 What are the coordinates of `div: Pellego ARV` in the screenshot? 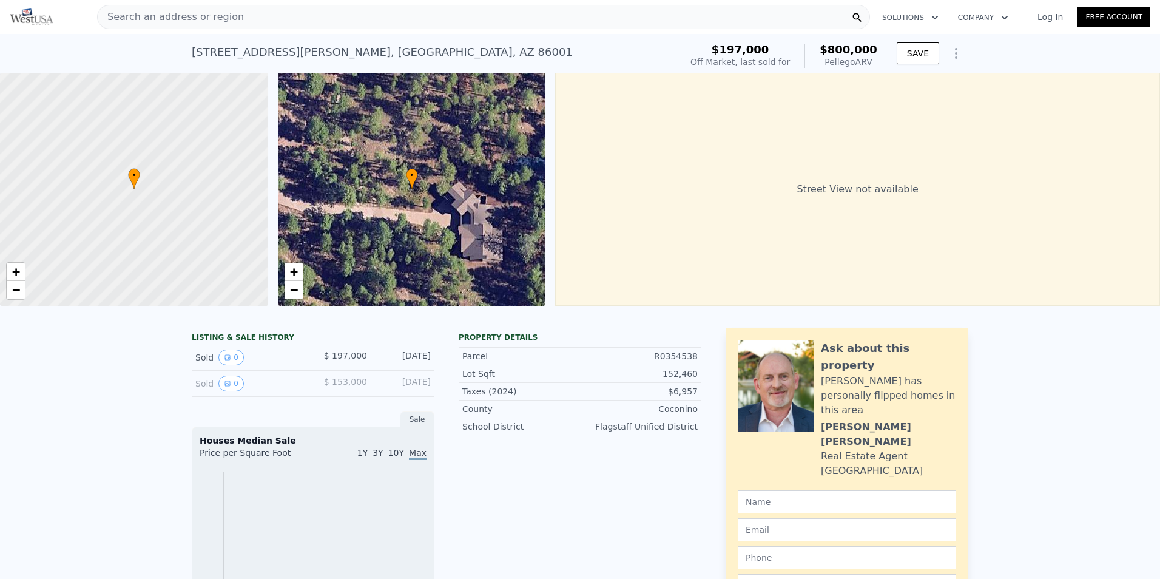 It's located at (848, 62).